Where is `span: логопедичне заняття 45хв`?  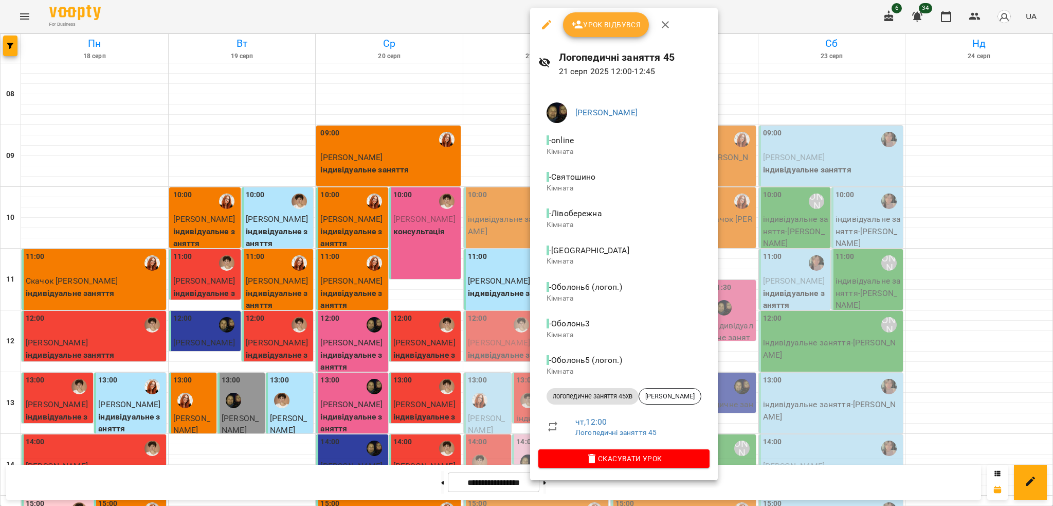 span: логопедичне заняття 45хв is located at coordinates (592, 396).